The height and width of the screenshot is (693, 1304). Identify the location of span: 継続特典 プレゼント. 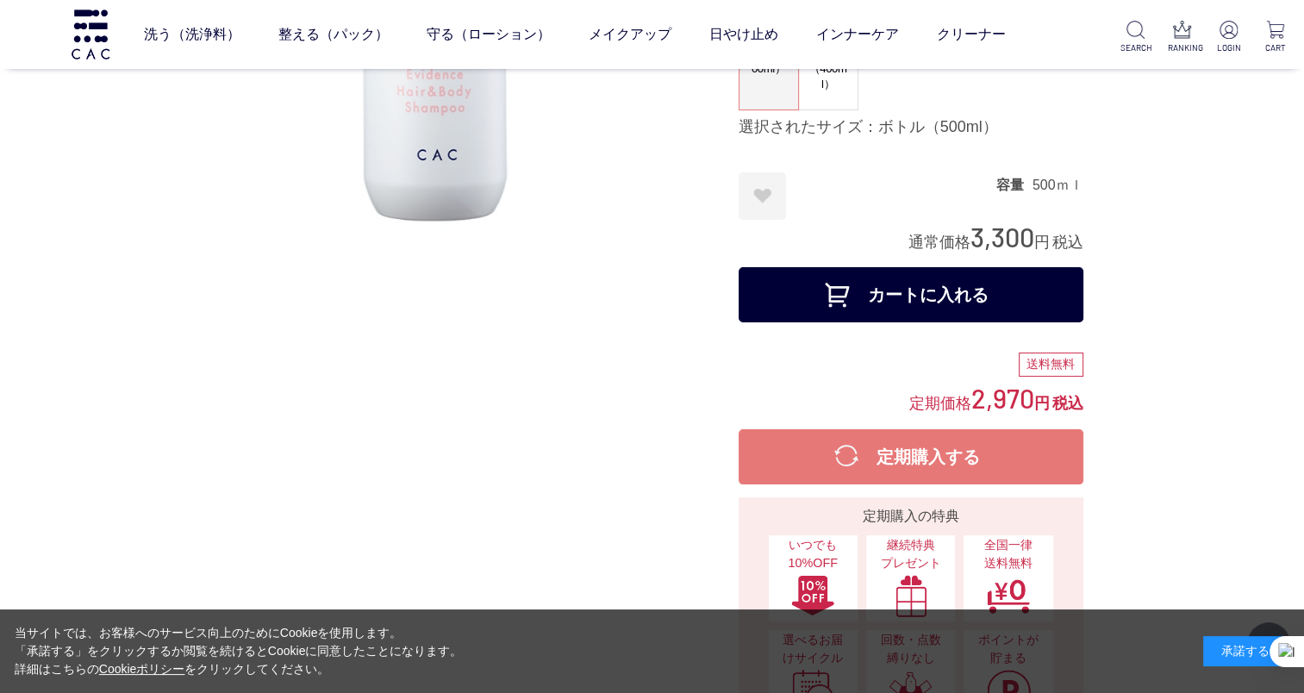
(910, 554).